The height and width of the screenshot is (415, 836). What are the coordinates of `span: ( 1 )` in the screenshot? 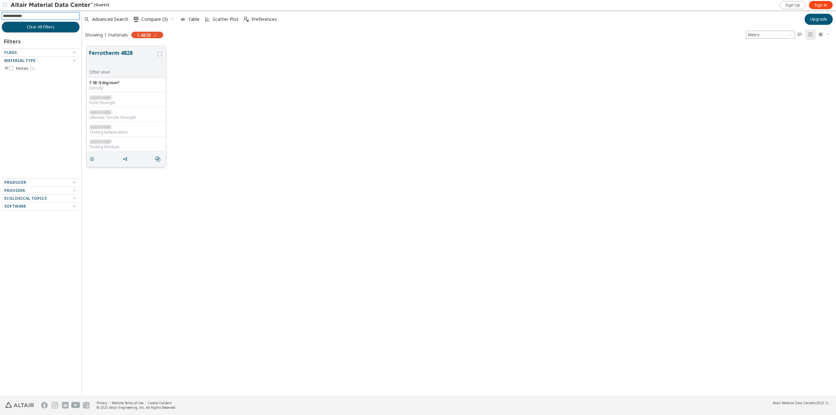 It's located at (32, 68).